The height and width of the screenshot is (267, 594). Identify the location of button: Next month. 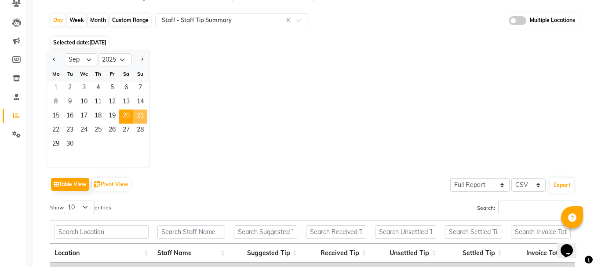
(142, 60).